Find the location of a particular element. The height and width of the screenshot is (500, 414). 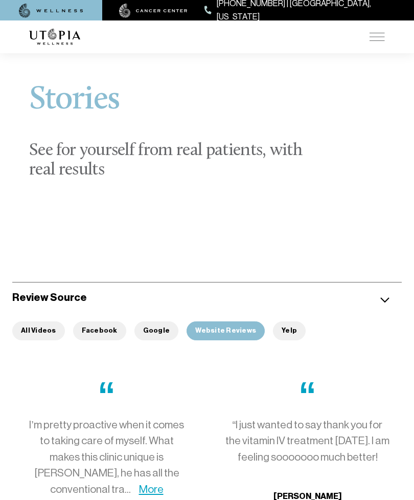

img: icon is located at coordinates (385, 300).